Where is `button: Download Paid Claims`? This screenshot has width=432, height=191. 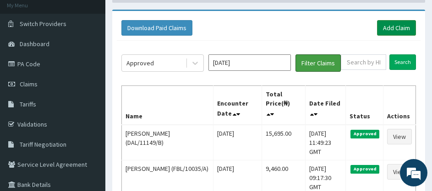 button: Download Paid Claims is located at coordinates (157, 28).